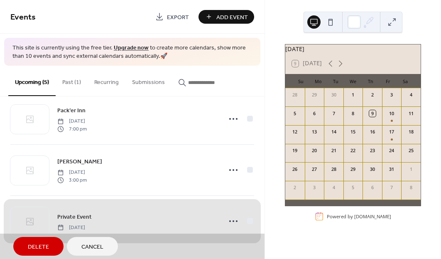  What do you see at coordinates (172, 17) in the screenshot?
I see `a: Export` at bounding box center [172, 17].